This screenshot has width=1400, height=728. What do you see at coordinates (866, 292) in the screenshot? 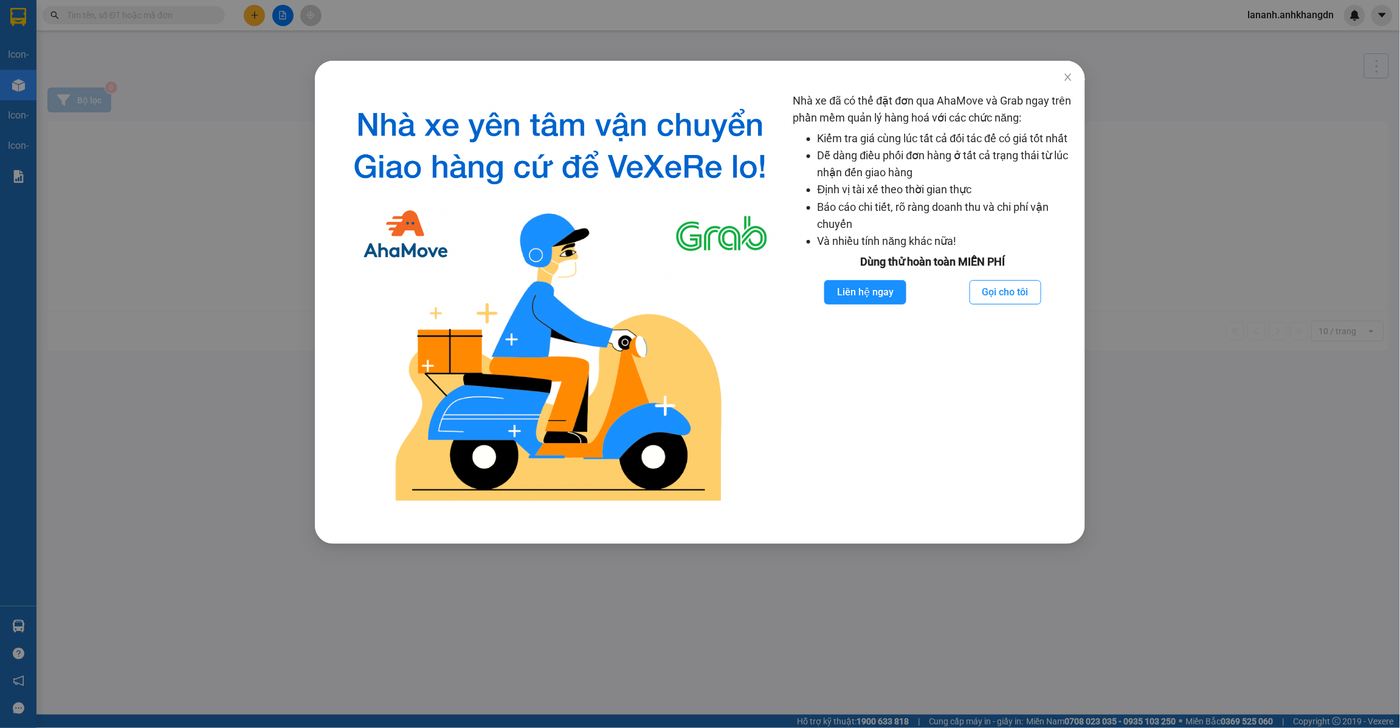
I see `span: Liên hệ ngay` at bounding box center [866, 292].